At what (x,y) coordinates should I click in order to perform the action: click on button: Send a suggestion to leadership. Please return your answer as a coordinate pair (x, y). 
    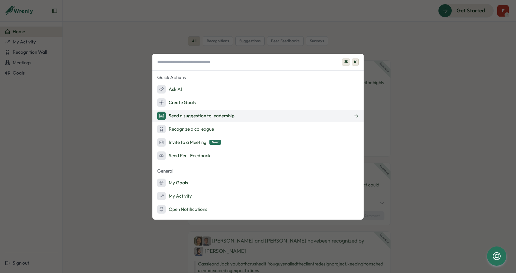
    Looking at the image, I should click on (258, 116).